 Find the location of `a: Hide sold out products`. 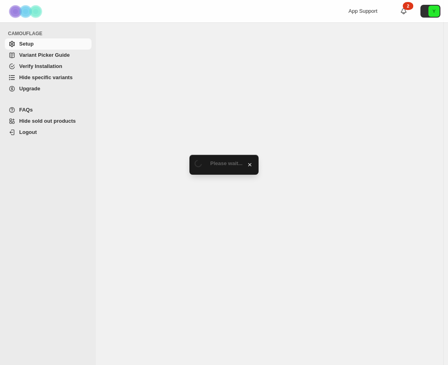

a: Hide sold out products is located at coordinates (48, 121).